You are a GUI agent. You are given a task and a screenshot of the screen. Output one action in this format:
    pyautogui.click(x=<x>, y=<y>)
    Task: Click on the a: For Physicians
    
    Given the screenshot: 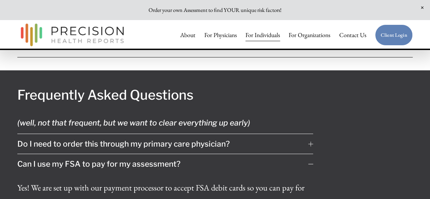 What is the action you would take?
    pyautogui.click(x=220, y=35)
    